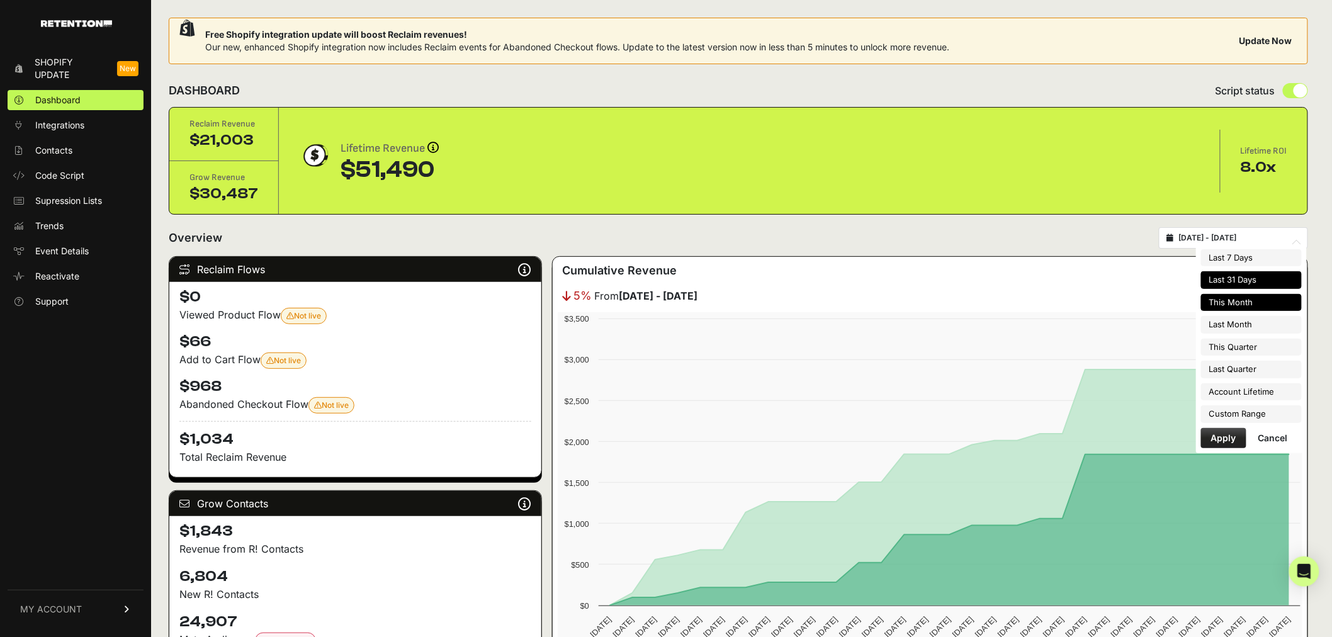 The width and height of the screenshot is (1332, 637). What do you see at coordinates (1251, 414) in the screenshot?
I see `li: Custom Range` at bounding box center [1251, 414].